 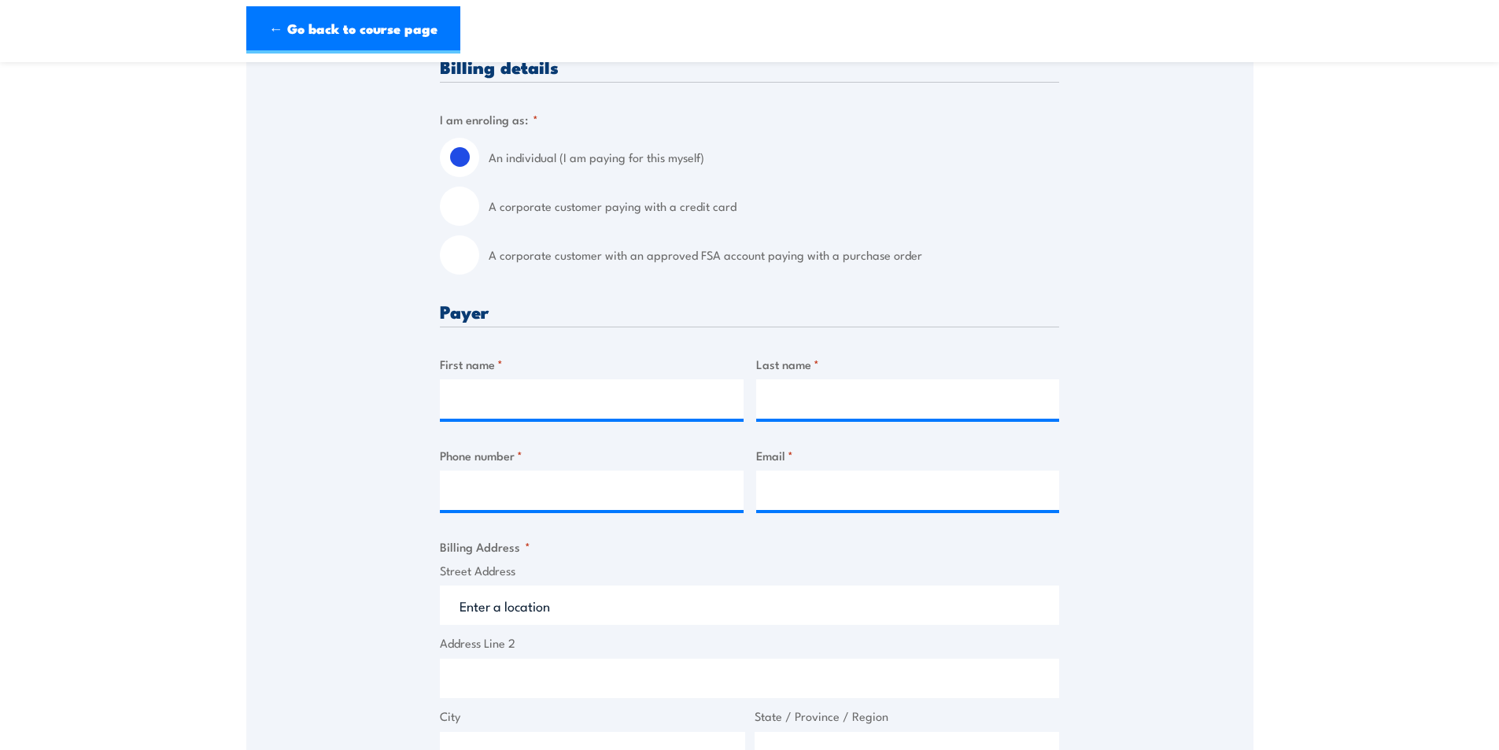 I want to click on label: City, so click(x=593, y=716).